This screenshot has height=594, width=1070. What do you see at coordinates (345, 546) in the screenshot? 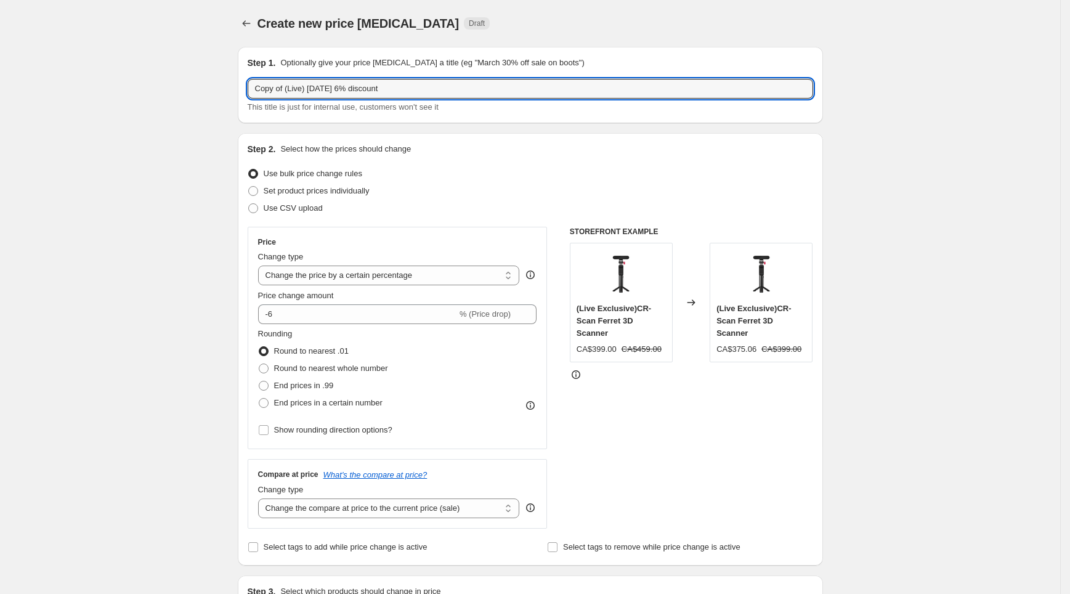
I see `span: Select tags to add while price change is active` at bounding box center [345, 546].